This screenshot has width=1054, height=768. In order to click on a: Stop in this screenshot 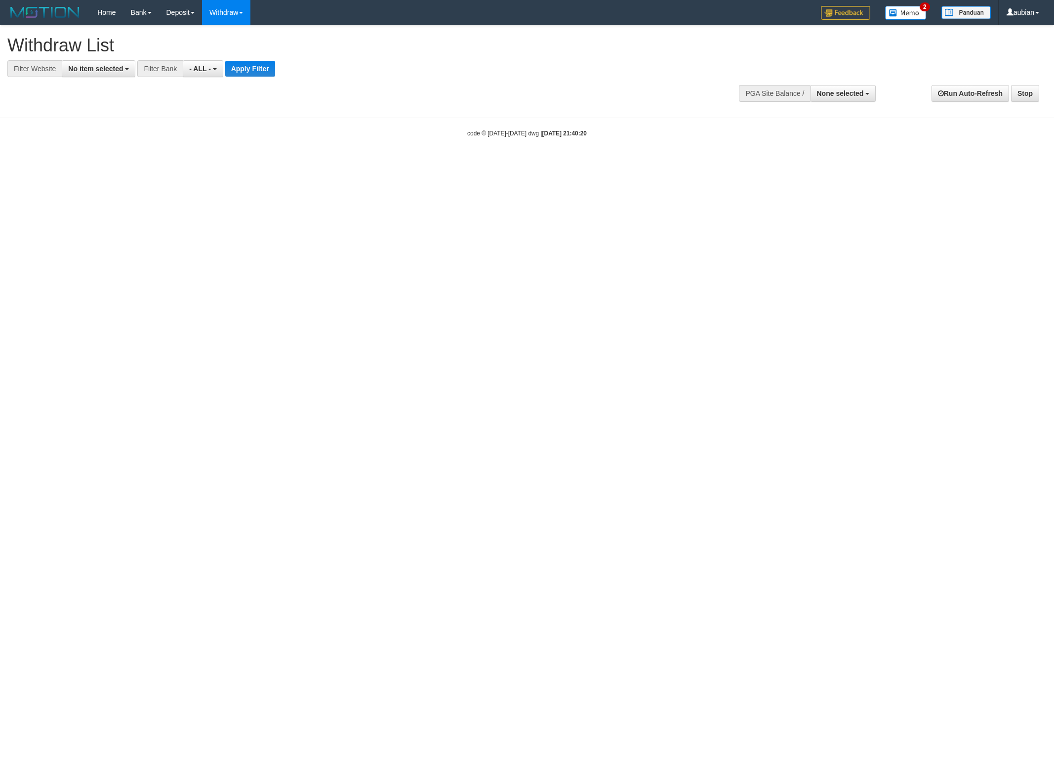, I will do `click(1025, 93)`.